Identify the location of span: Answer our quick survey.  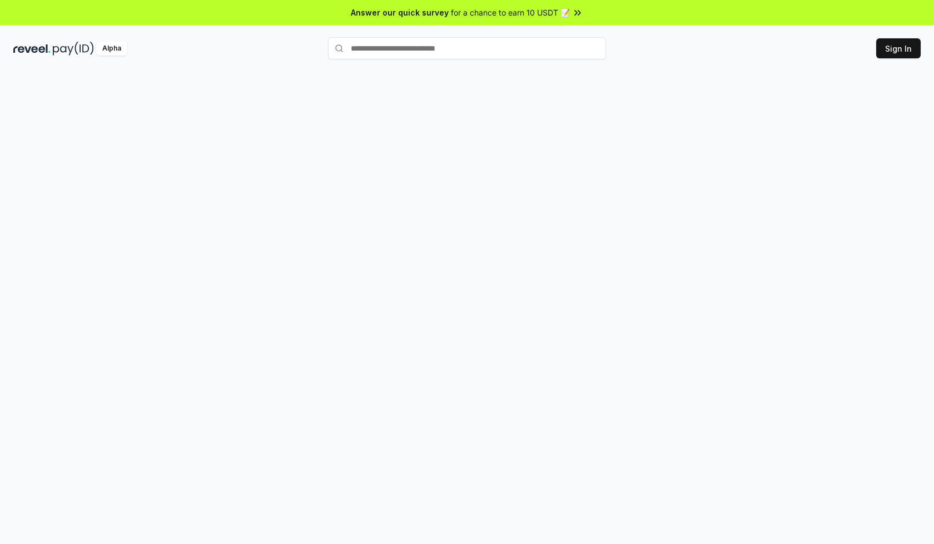
(400, 12).